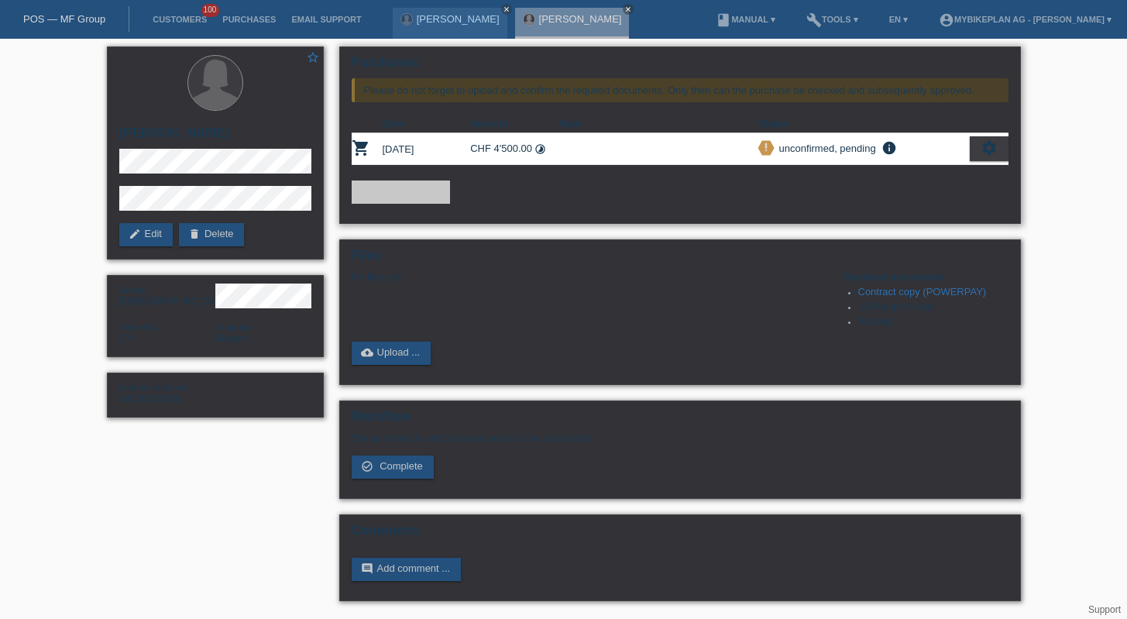 The height and width of the screenshot is (619, 1127). Describe the element at coordinates (361, 148) in the screenshot. I see `i: POSP00027866` at that location.